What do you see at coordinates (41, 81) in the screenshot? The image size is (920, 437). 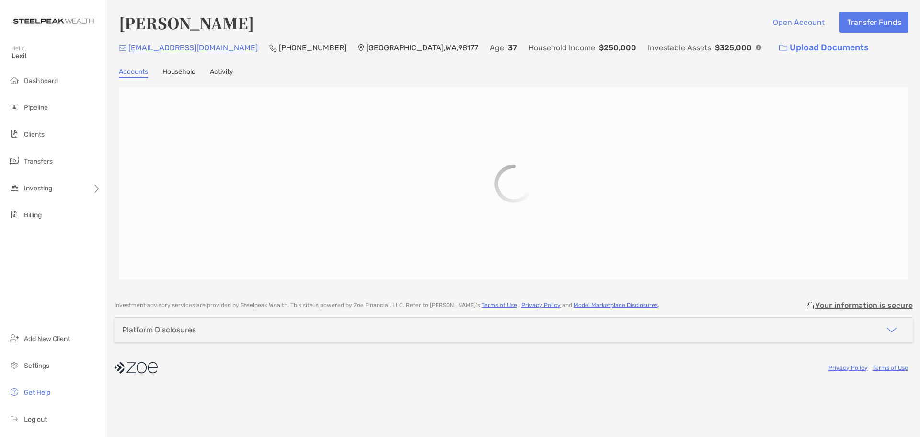 I see `span: Dashboard` at bounding box center [41, 81].